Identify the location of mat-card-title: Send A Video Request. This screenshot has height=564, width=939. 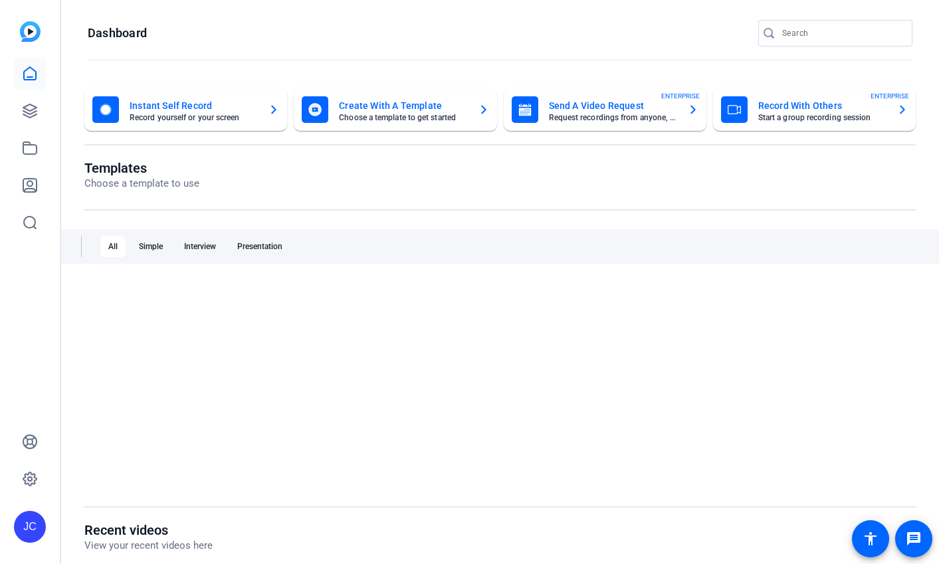
(613, 106).